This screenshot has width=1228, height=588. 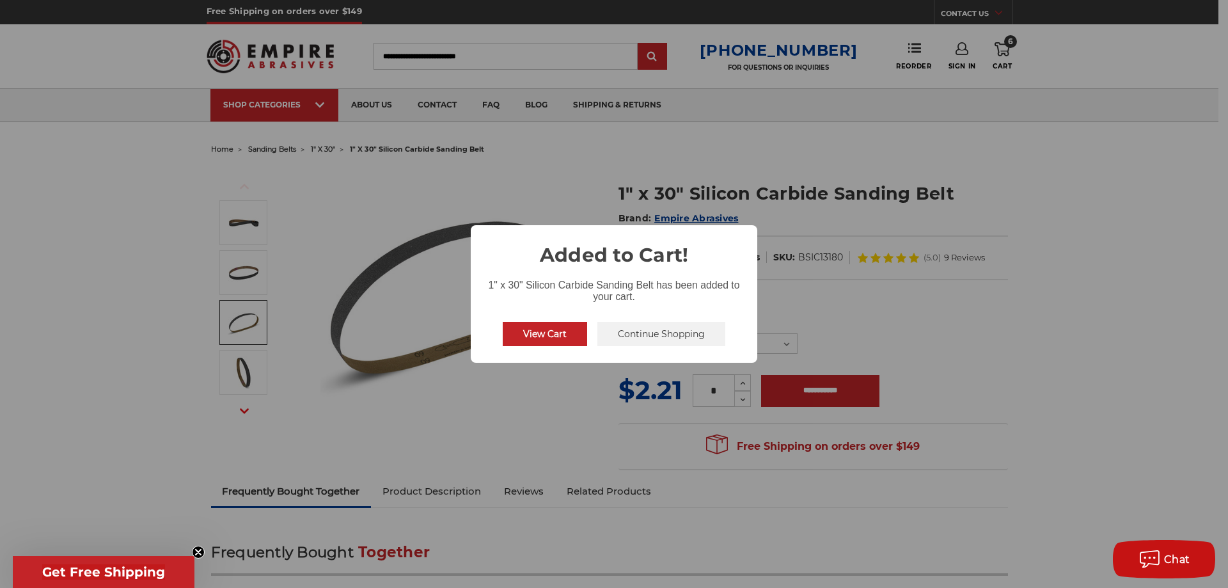 I want to click on button: Chat, so click(x=1164, y=559).